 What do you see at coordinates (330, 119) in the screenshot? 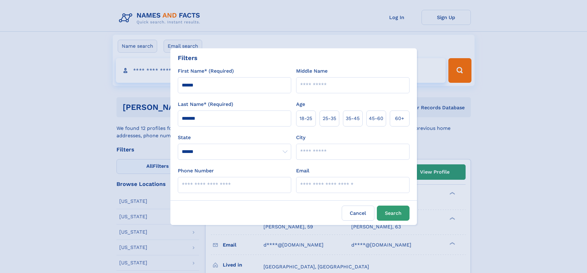
I see `span: 25‑35` at bounding box center [330, 119].